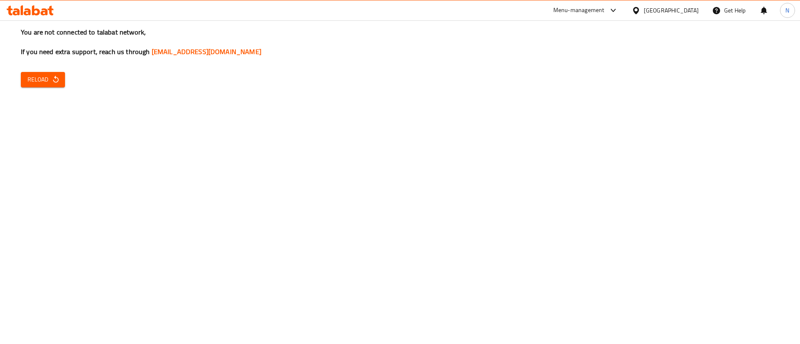 Image resolution: width=800 pixels, height=344 pixels. Describe the element at coordinates (578, 10) in the screenshot. I see `div: Menu-management` at that location.